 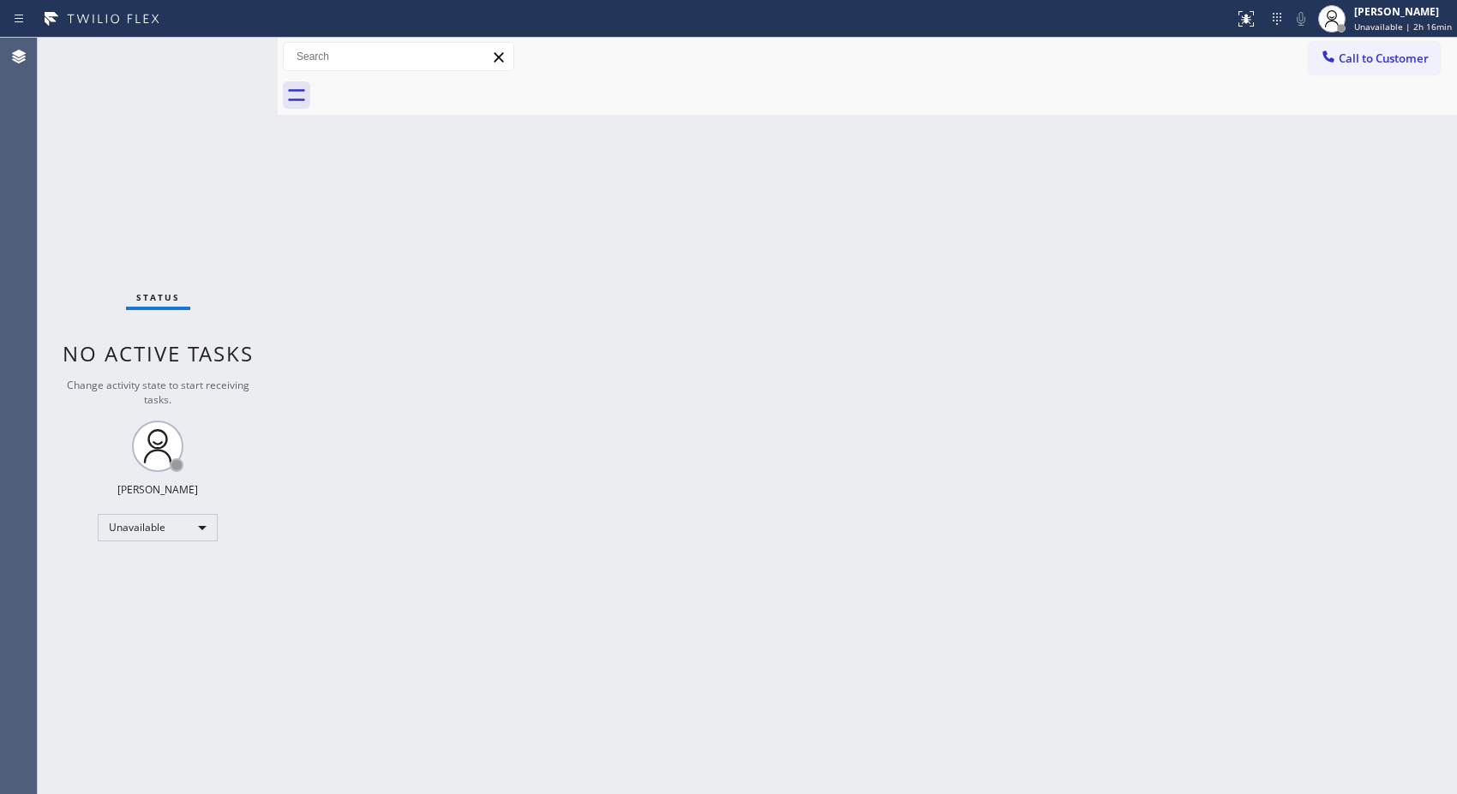 What do you see at coordinates (1383, 58) in the screenshot?
I see `span: Call to Customer` at bounding box center [1383, 58].